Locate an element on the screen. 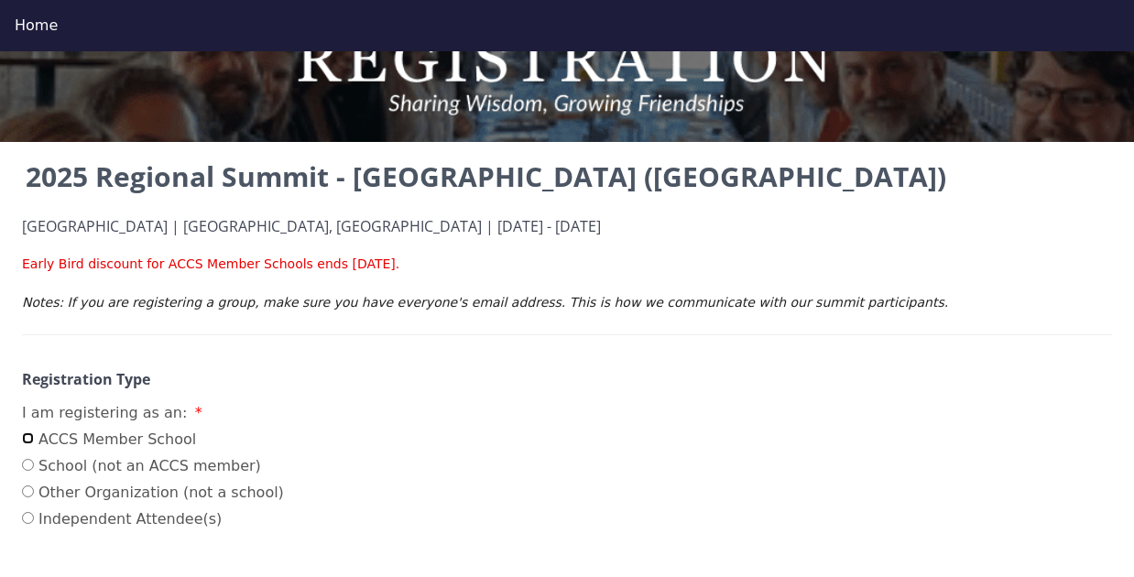  label: ACCS Member School is located at coordinates (153, 440).